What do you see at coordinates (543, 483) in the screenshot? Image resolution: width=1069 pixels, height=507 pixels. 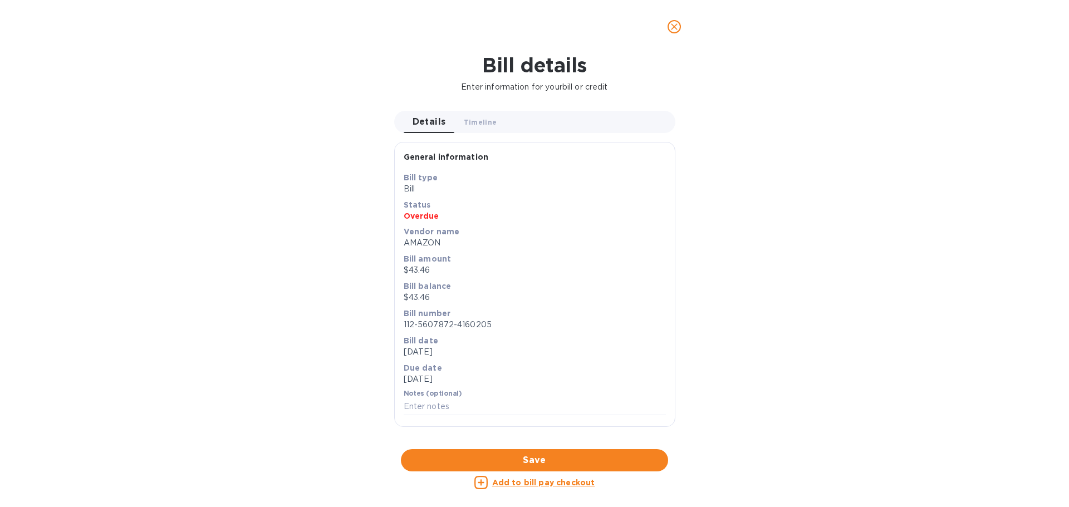 I see `u: Add to bill pay checkout` at bounding box center [543, 483].